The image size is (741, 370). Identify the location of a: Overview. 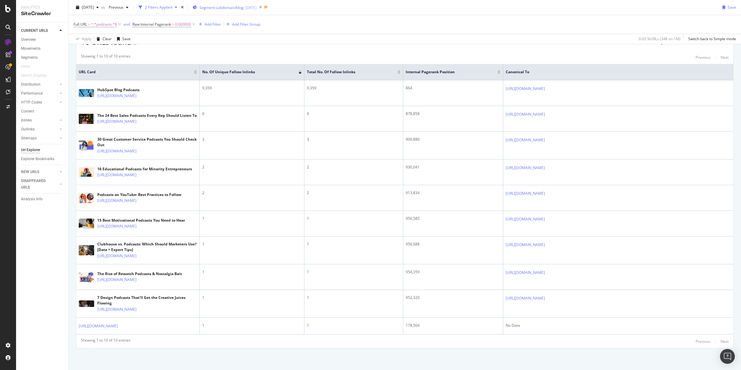
(42, 40).